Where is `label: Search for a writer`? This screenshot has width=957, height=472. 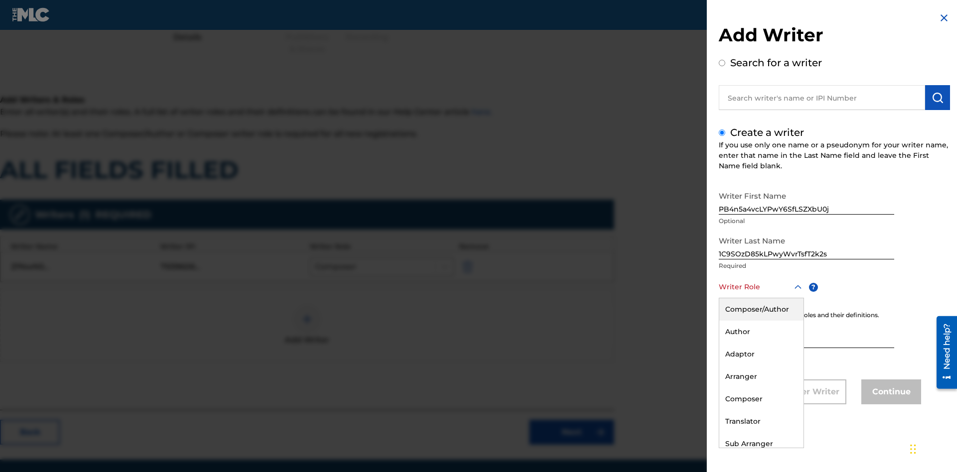 label: Search for a writer is located at coordinates (776, 63).